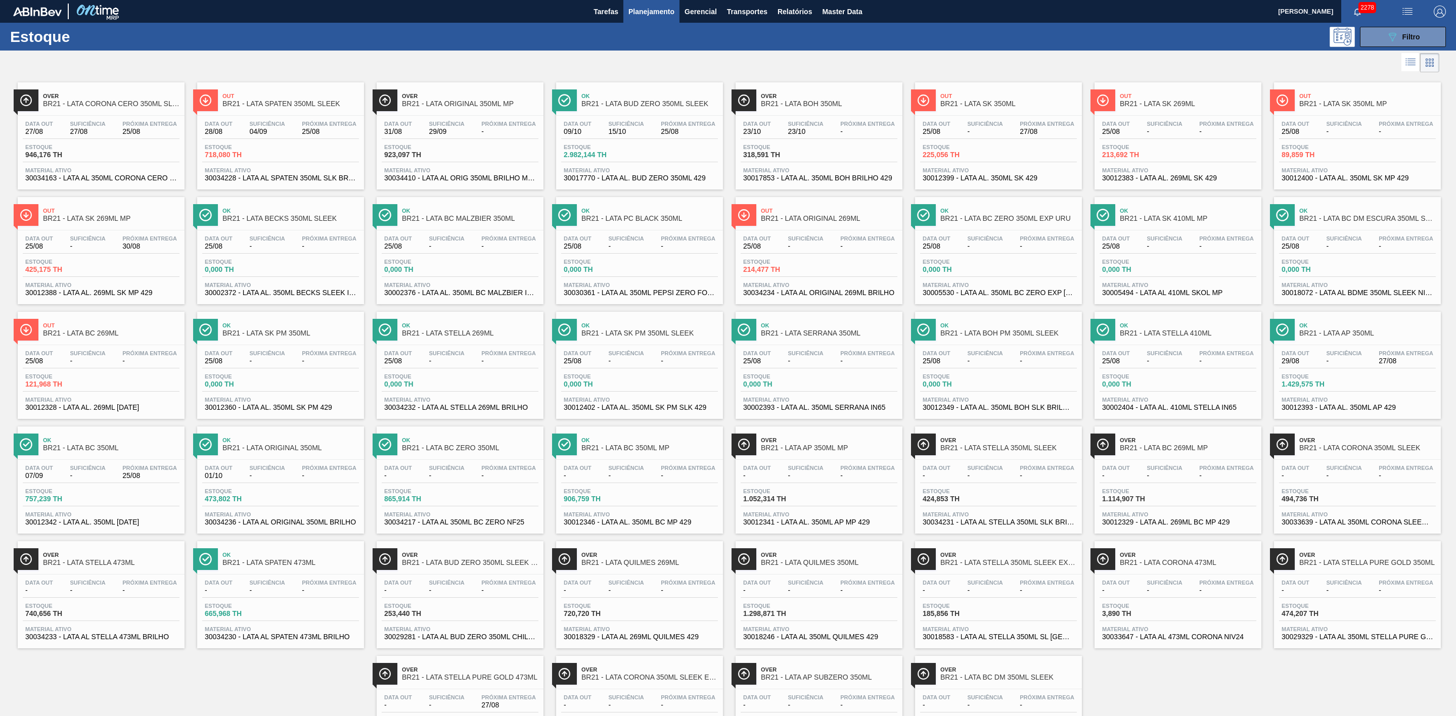 This screenshot has height=716, width=1456. I want to click on span: 923,097 TH, so click(420, 155).